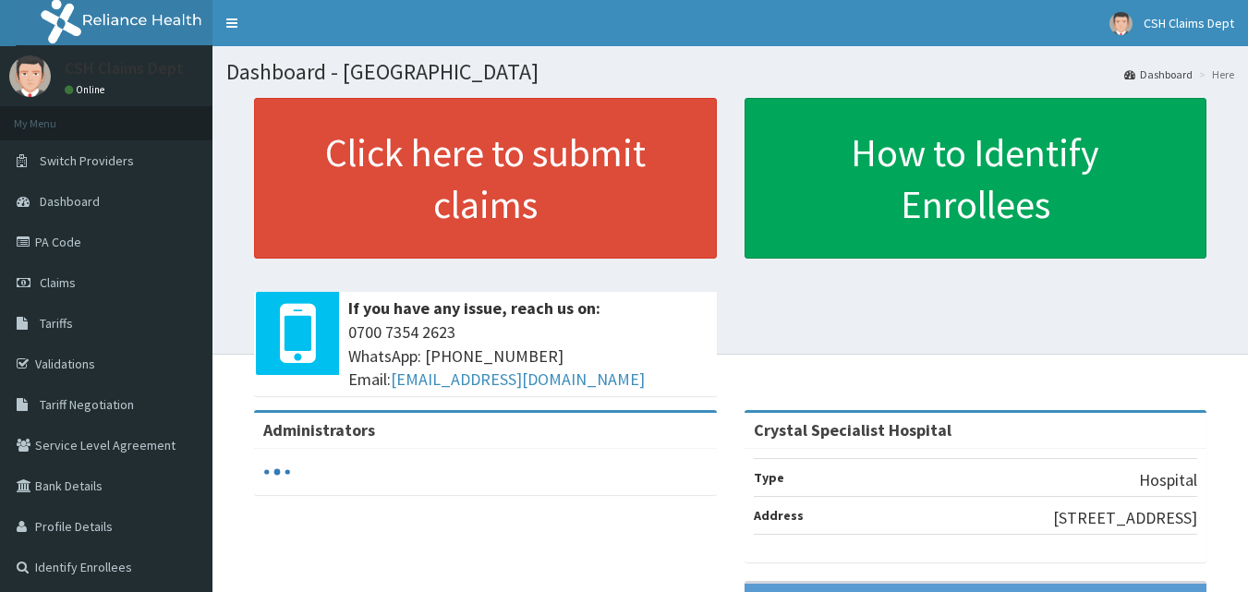 The width and height of the screenshot is (1248, 592). I want to click on span: Claims, so click(57, 283).